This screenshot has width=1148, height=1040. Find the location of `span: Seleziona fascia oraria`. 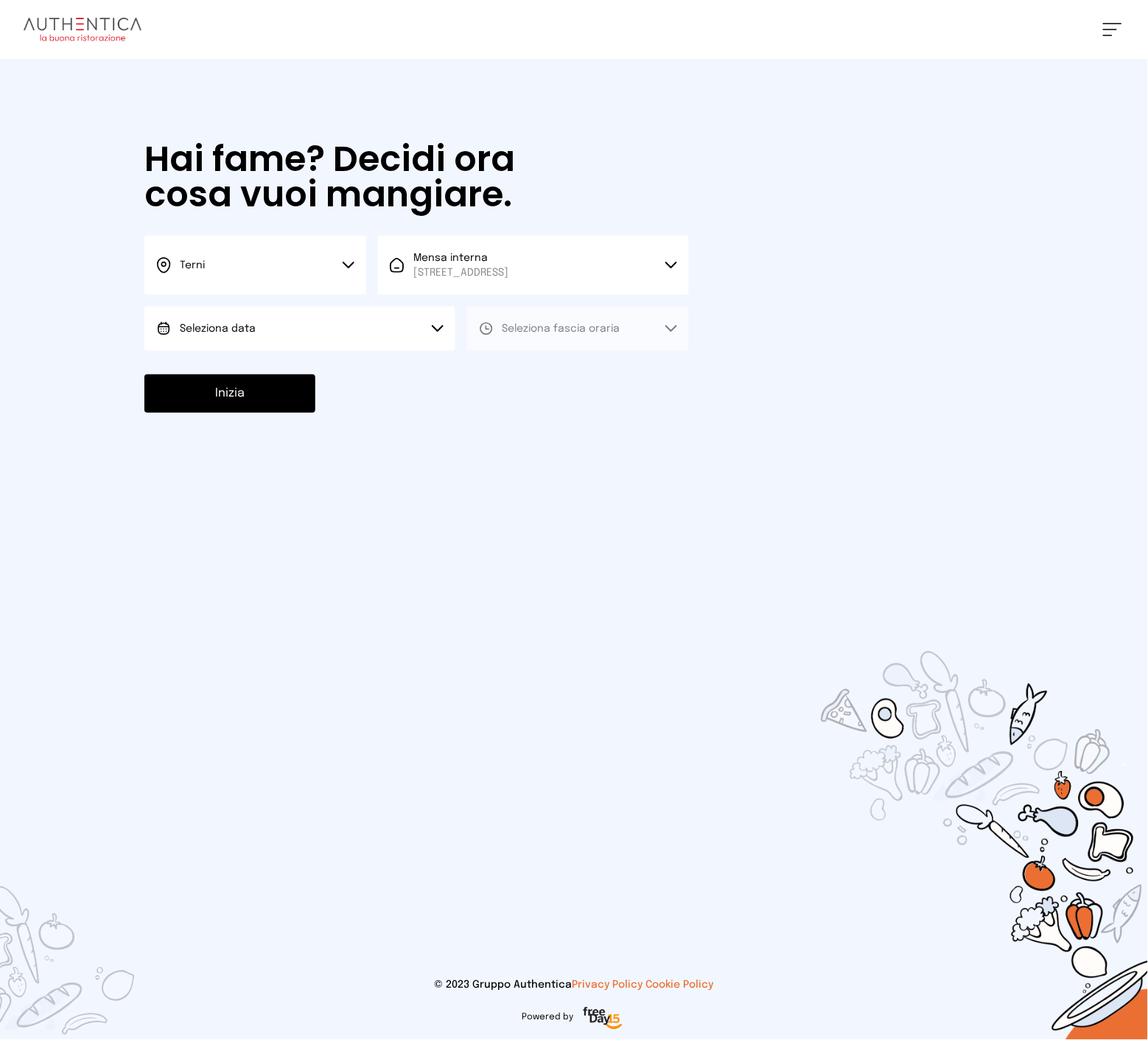

span: Seleziona fascia oraria is located at coordinates (562, 329).